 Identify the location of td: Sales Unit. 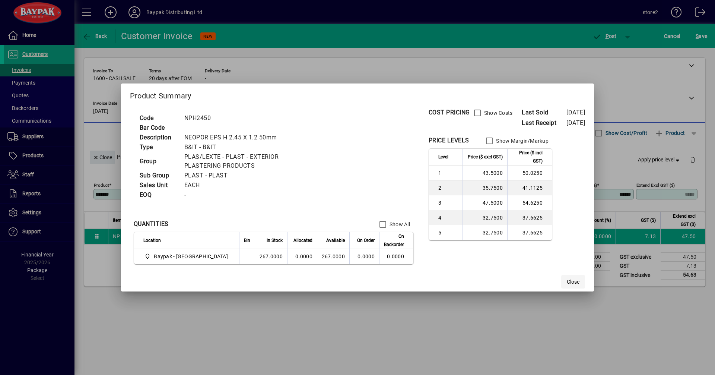
(158, 185).